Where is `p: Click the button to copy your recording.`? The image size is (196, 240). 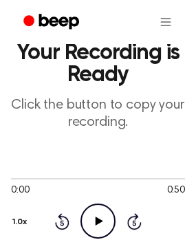 p: Click the button to copy your recording. is located at coordinates (98, 114).